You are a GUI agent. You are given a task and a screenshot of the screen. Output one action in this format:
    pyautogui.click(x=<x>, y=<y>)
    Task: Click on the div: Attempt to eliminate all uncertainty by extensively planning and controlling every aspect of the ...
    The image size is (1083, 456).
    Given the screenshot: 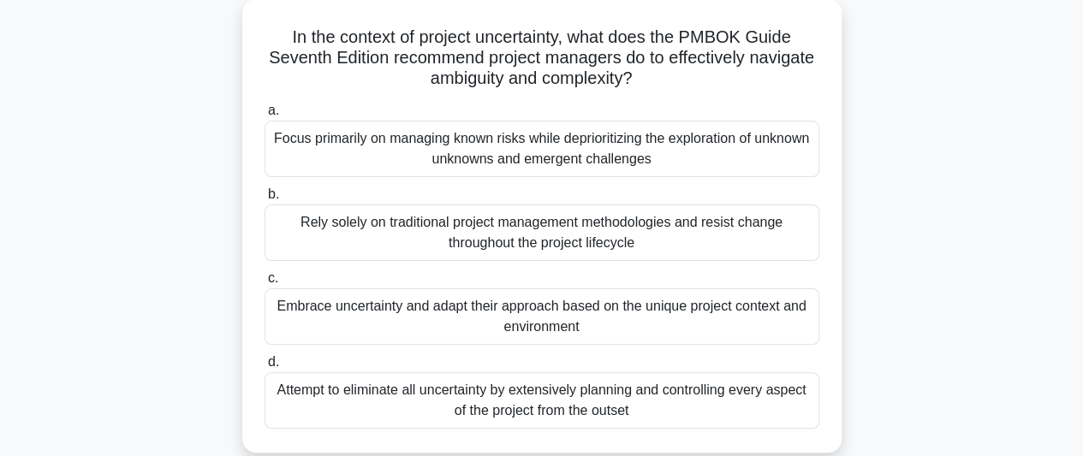 What is the action you would take?
    pyautogui.click(x=542, y=401)
    